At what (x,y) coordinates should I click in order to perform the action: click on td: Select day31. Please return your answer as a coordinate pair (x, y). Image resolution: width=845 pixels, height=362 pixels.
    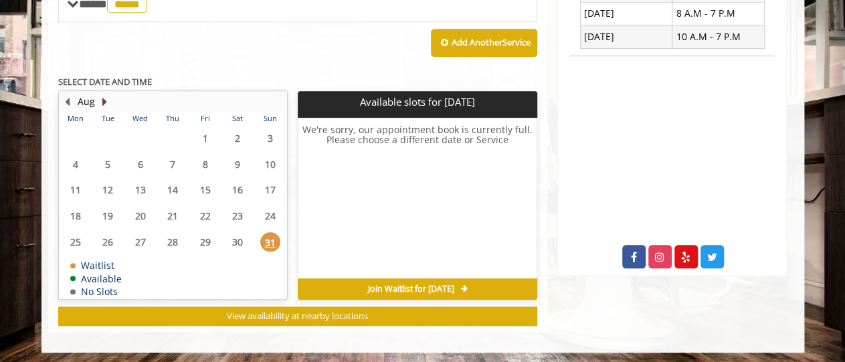
    Looking at the image, I should click on (270, 242).